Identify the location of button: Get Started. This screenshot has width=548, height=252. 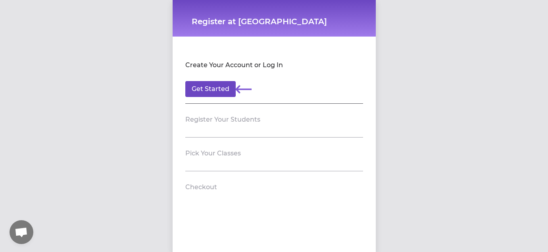
(210, 89).